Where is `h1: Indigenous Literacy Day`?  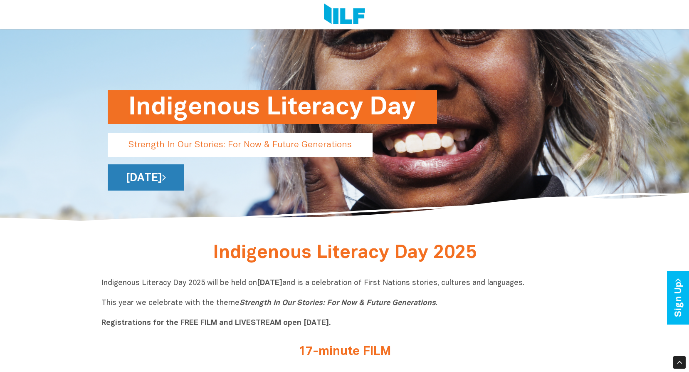
h1: Indigenous Literacy Day is located at coordinates (272, 107).